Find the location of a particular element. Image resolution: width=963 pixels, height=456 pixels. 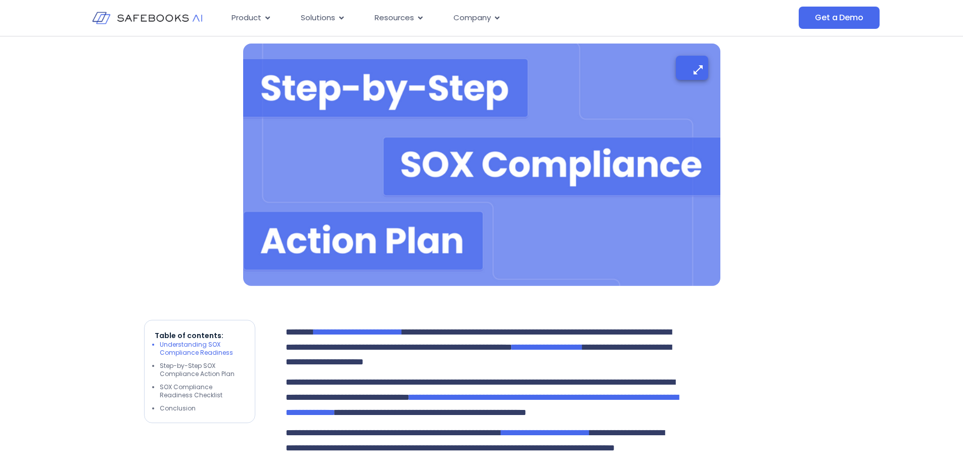

div: Menu Toggle is located at coordinates (461, 18).